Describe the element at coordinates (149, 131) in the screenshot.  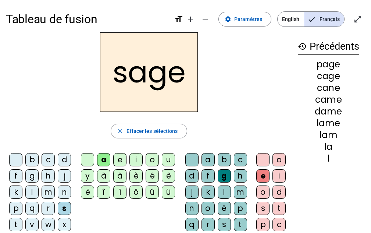
I see `button: Effacer les sélections` at that location.